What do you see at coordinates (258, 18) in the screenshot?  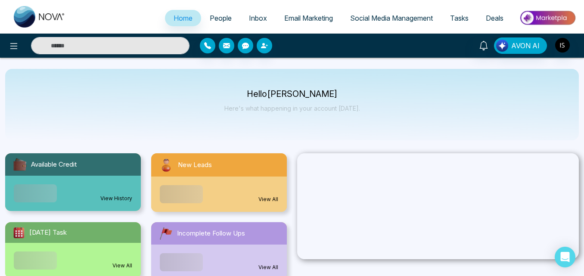 I see `a: Inbox` at bounding box center [258, 18].